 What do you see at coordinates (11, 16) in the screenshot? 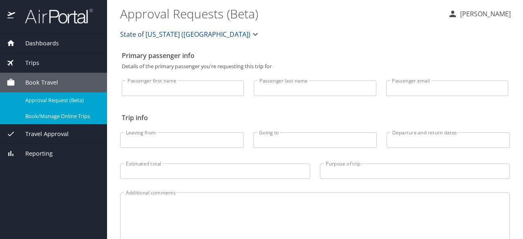
I see `img: icon-airportal.png` at bounding box center [11, 16].